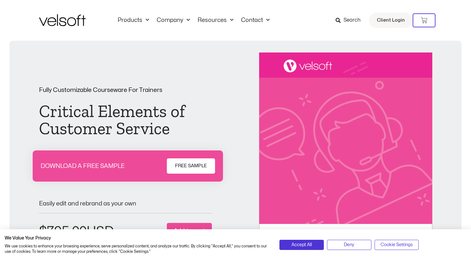 The width and height of the screenshot is (471, 263). What do you see at coordinates (391, 20) in the screenshot?
I see `a: Client Login` at bounding box center [391, 20].